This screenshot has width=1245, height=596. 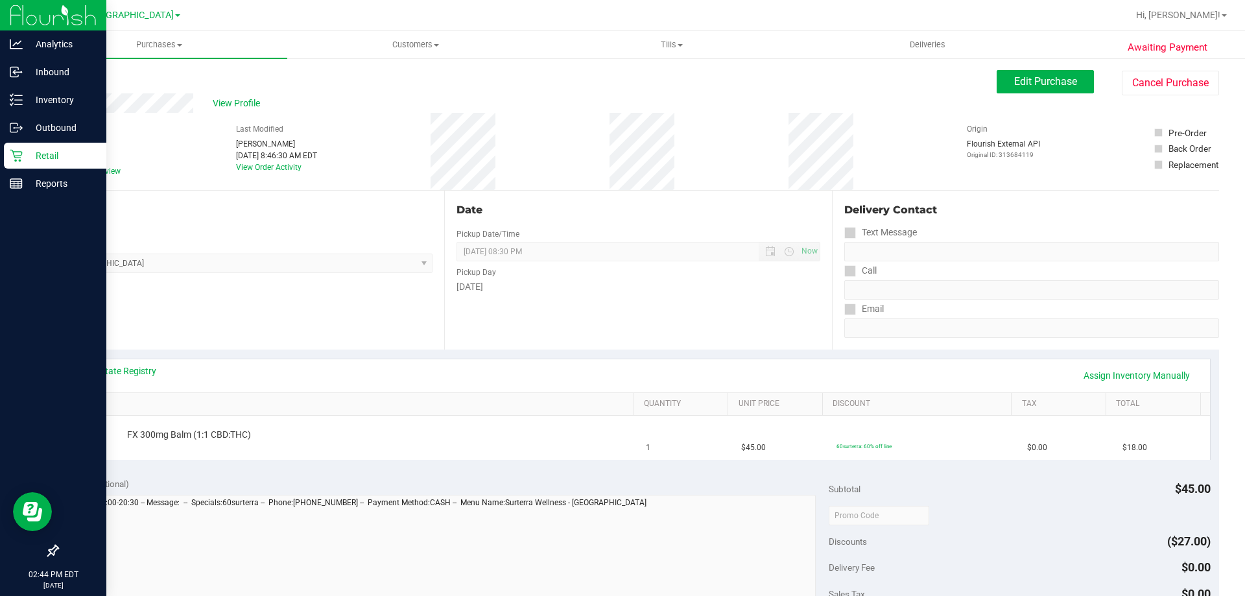 What do you see at coordinates (16, 44) in the screenshot?
I see `inline-svg: Analytics` at bounding box center [16, 44].